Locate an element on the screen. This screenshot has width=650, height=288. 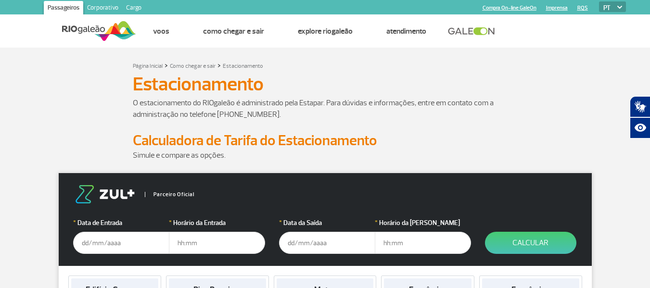
a: Estacionamento is located at coordinates (243, 66).